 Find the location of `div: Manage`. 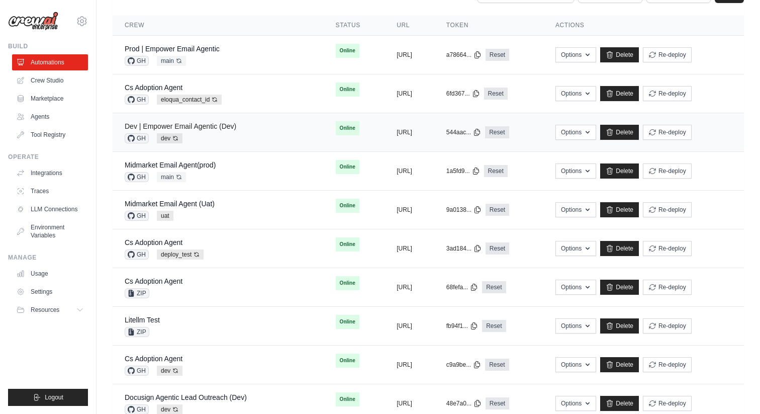

div: Manage is located at coordinates (48, 258).